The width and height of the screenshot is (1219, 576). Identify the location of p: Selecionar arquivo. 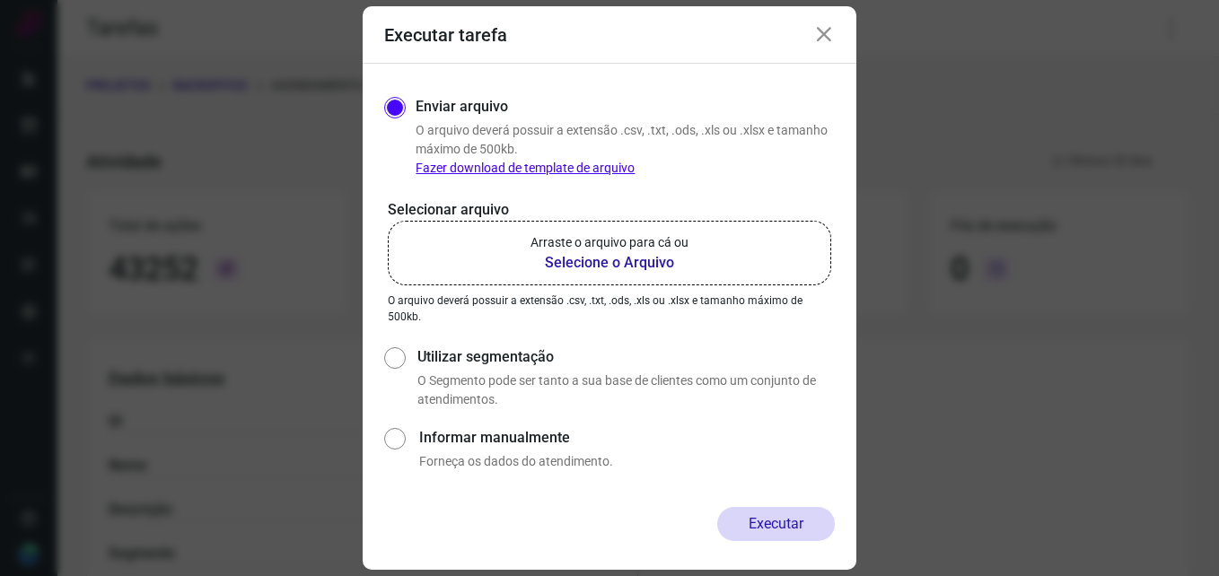
(609, 210).